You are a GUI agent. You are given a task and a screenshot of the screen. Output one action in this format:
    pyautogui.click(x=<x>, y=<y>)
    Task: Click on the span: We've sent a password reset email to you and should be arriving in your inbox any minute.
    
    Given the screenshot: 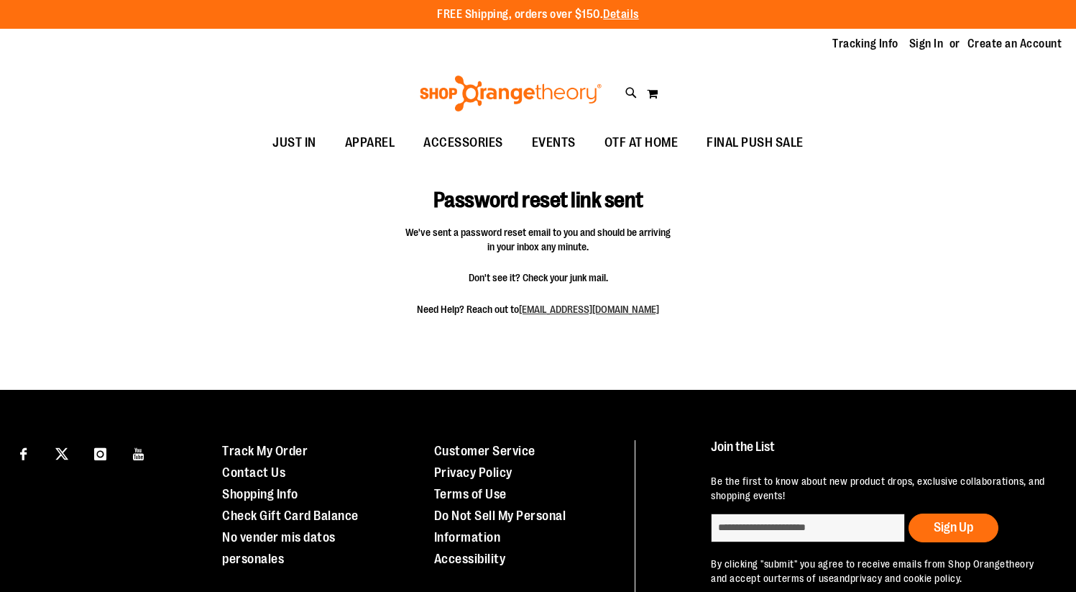 What is the action you would take?
    pyautogui.click(x=538, y=239)
    